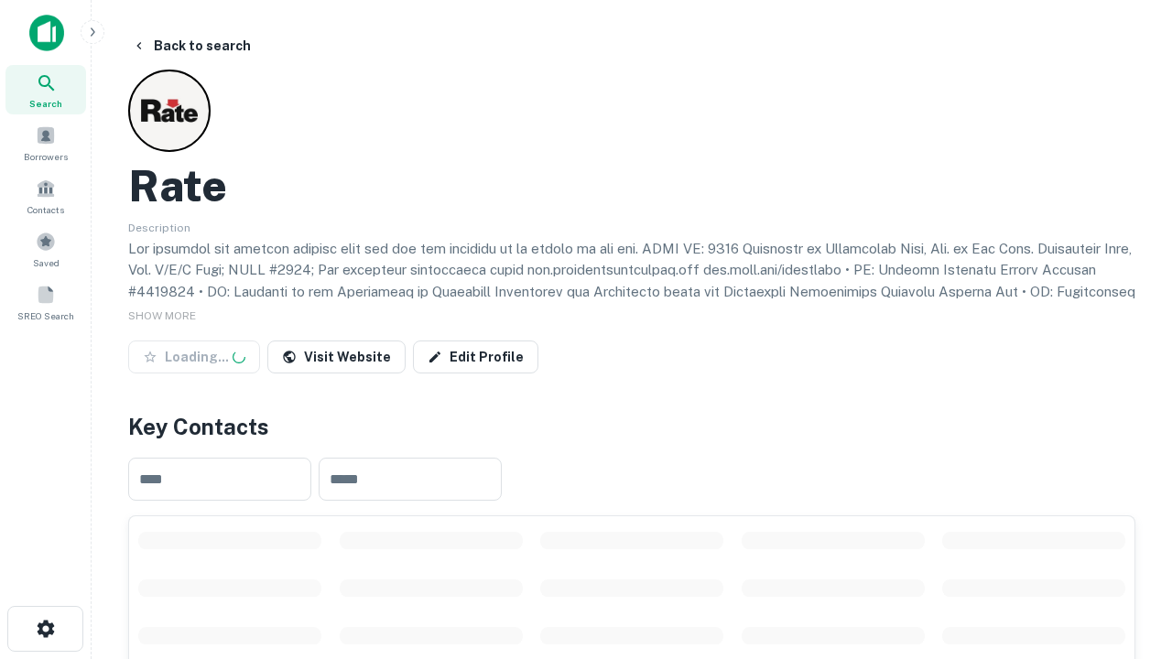 This screenshot has height=659, width=1172. Describe the element at coordinates (46, 302) in the screenshot. I see `a: SREO Search` at that location.